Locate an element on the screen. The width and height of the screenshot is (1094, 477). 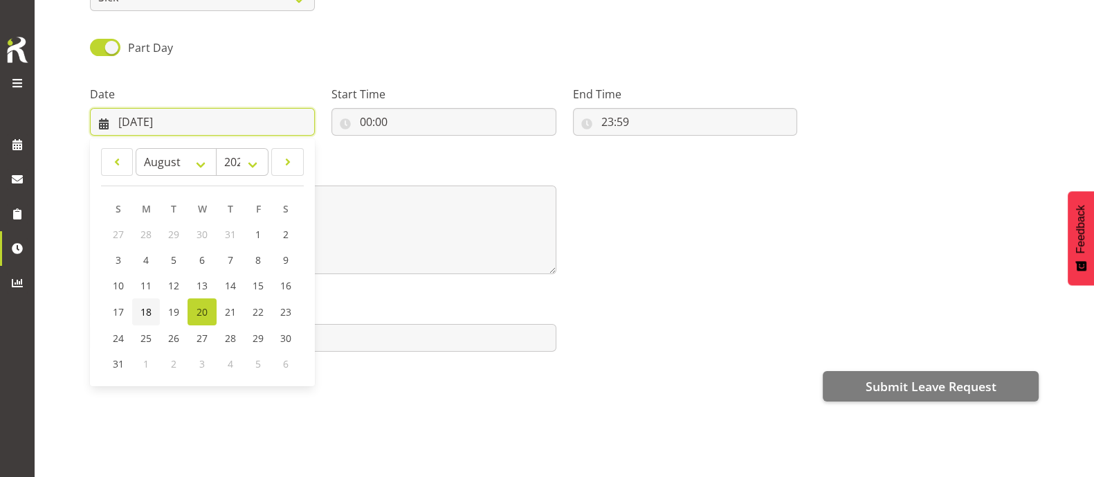
span: 23 is located at coordinates (286, 311).